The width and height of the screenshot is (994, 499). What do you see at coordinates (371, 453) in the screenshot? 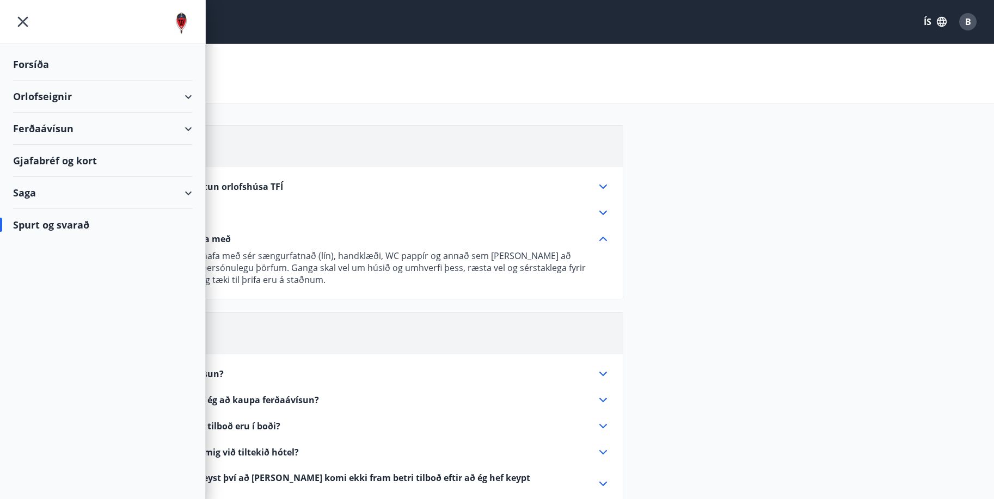
I see `div: Þarf ég að binda mig við tiltekið hótel?` at bounding box center [371, 453].